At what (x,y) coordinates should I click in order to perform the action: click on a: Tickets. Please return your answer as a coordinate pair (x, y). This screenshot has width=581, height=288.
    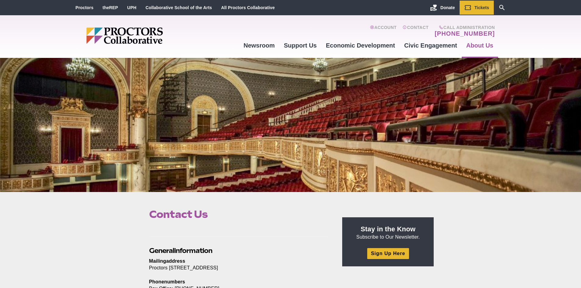
    Looking at the image, I should click on (477, 8).